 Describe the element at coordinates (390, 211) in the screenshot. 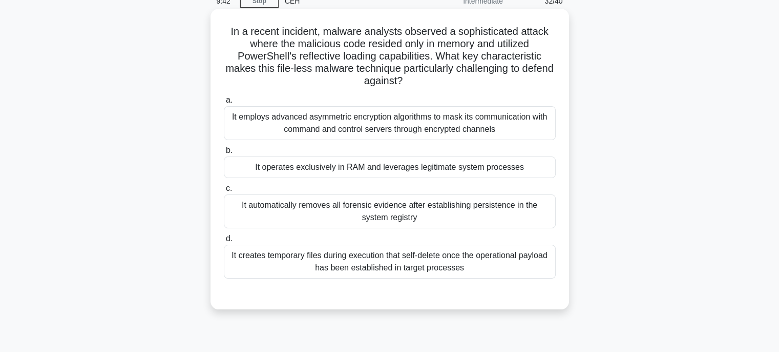

I see `div: It automatically removes all forensic evidence after establishing persistence in the system registry` at that location.